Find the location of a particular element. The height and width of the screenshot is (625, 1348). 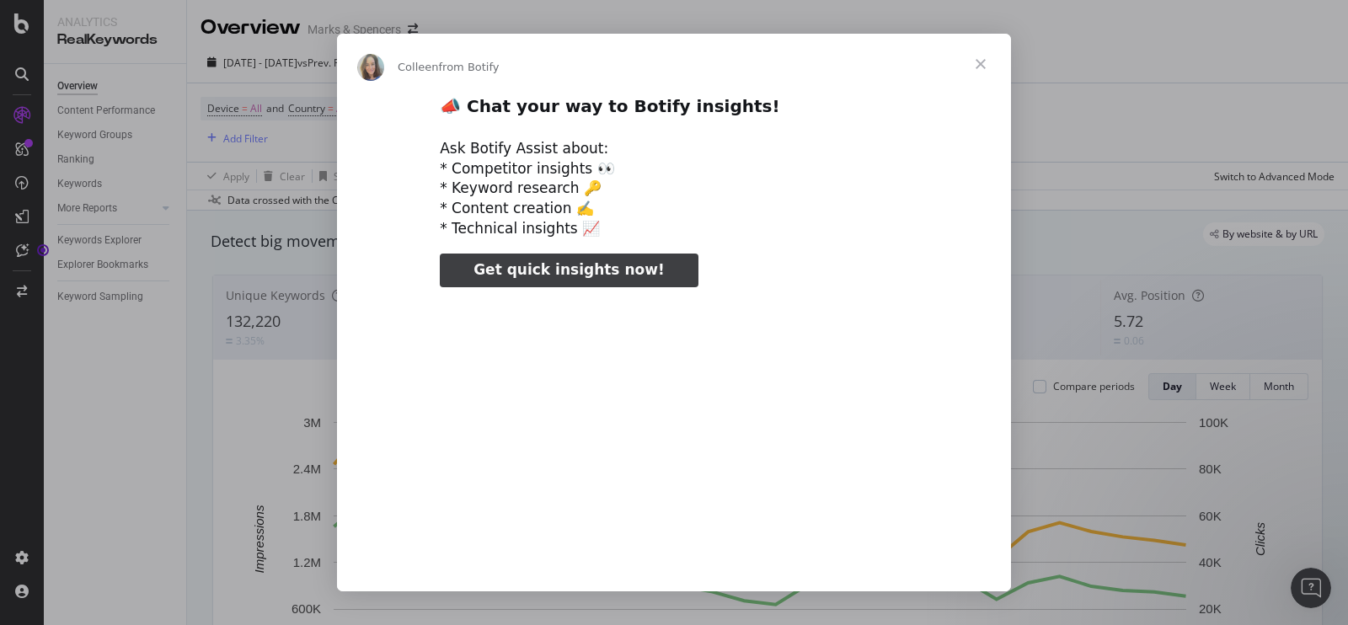

span: Close is located at coordinates (981, 64).